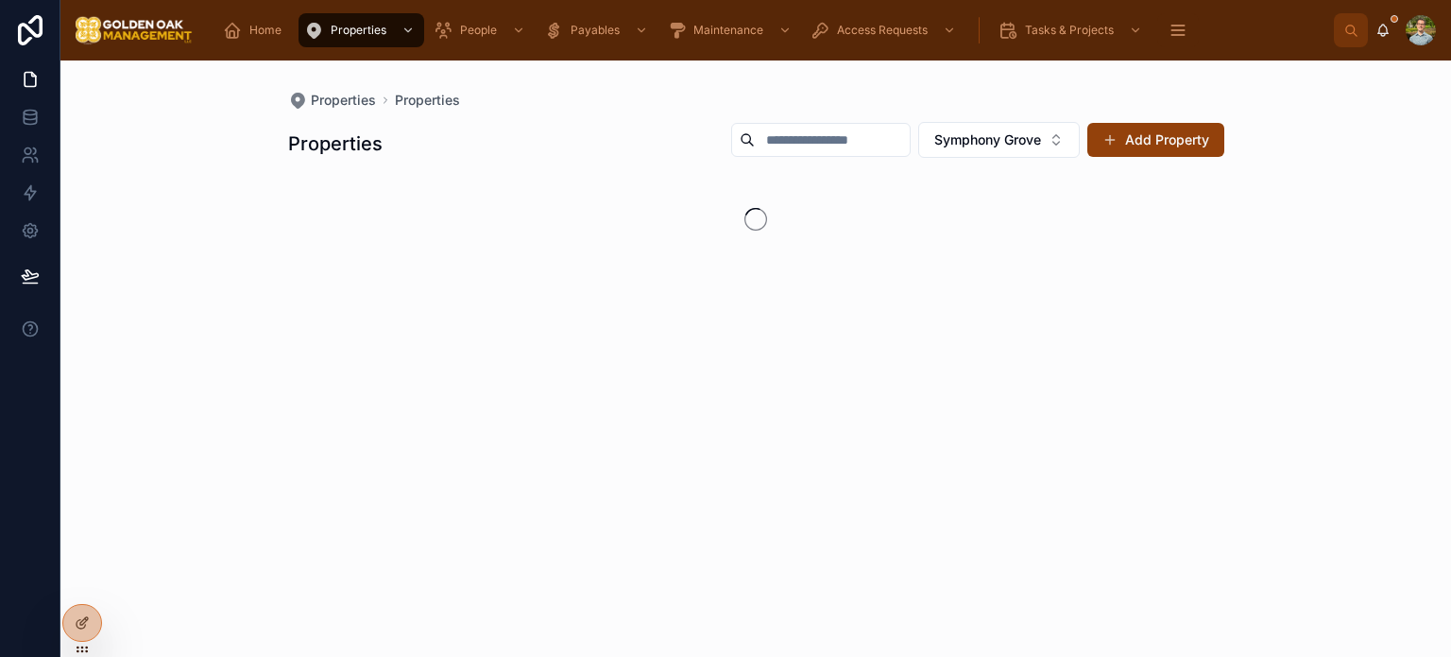  Describe the element at coordinates (134, 30) in the screenshot. I see `img: App logo` at that location.